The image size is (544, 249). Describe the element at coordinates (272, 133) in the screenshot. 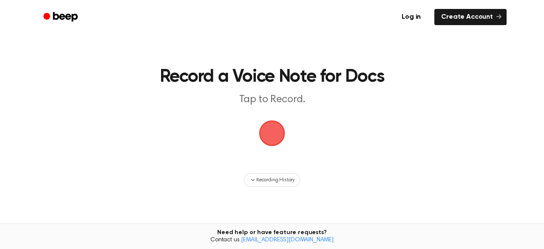

I see `button: Beep Logo` at that location.